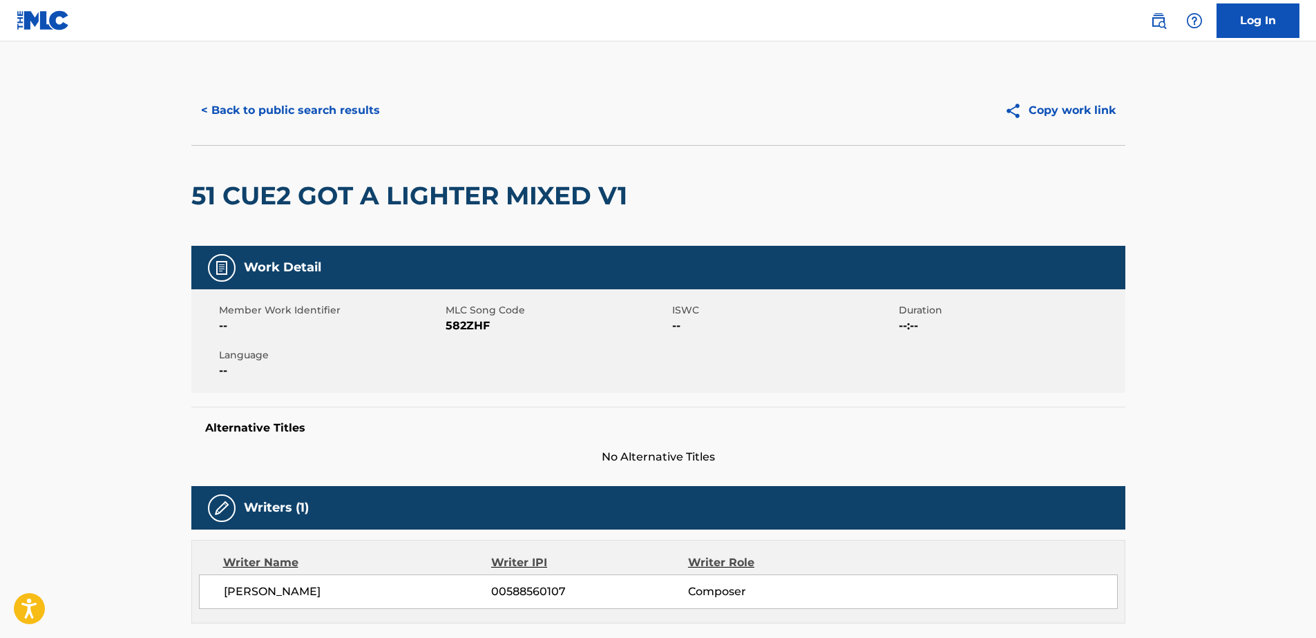  I want to click on button: Copy work link, so click(1059, 111).